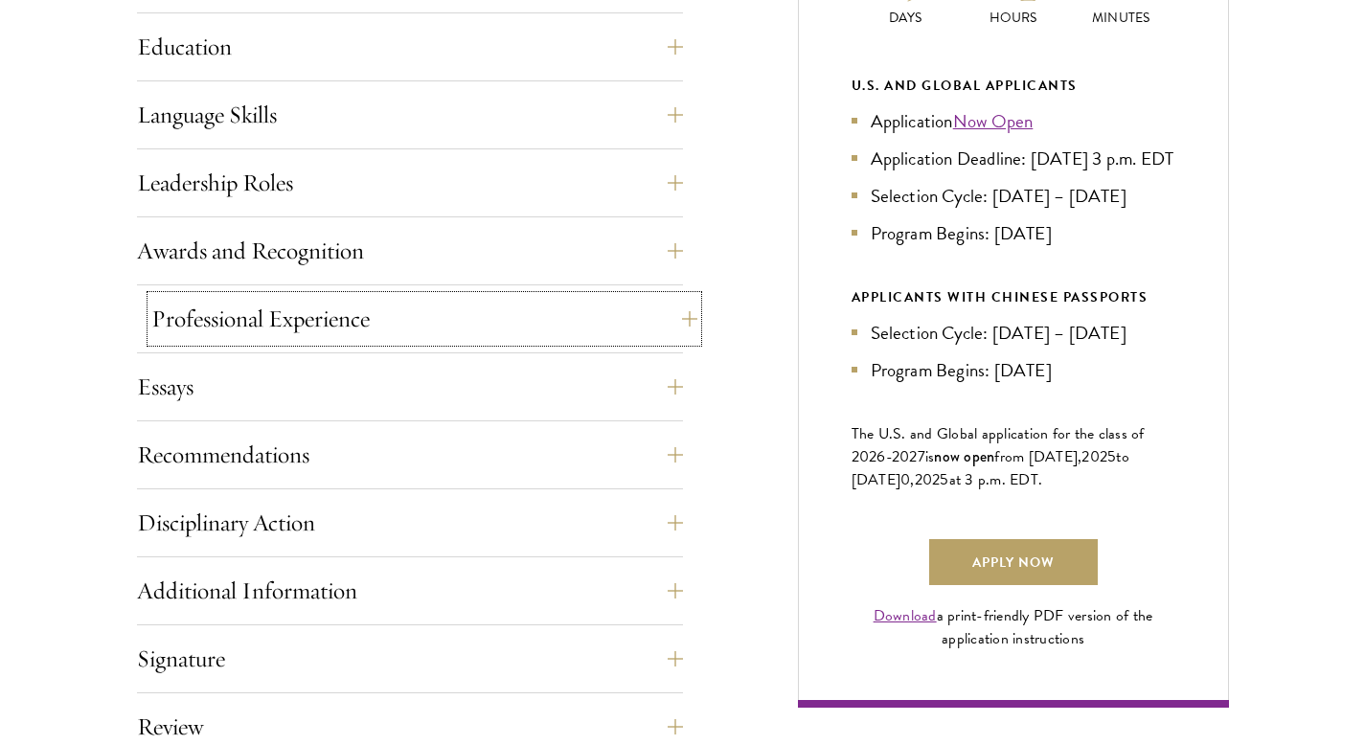  I want to click on button: Recommendations, so click(410, 455).